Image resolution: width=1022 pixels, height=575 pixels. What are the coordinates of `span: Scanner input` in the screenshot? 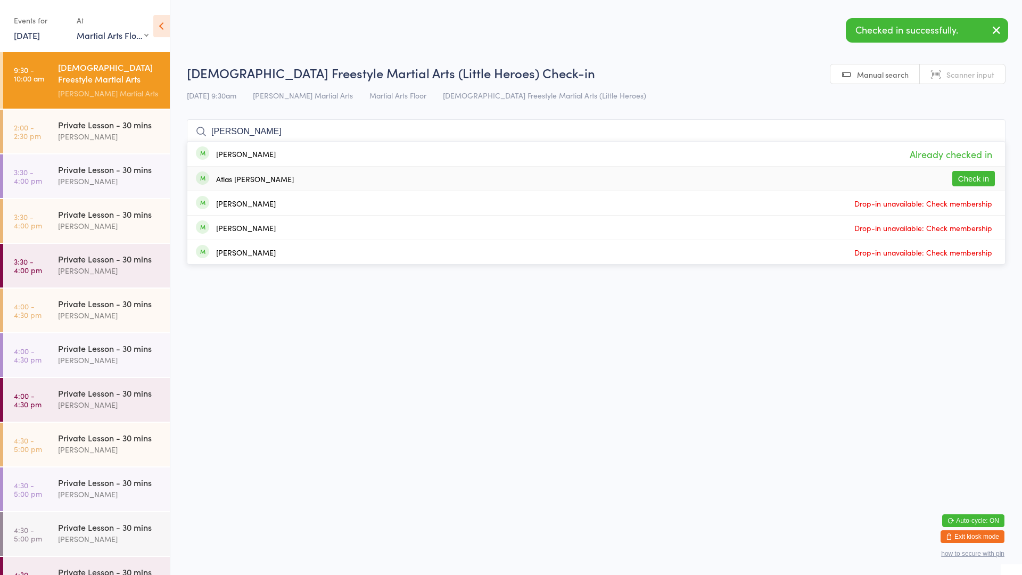 It's located at (970, 74).